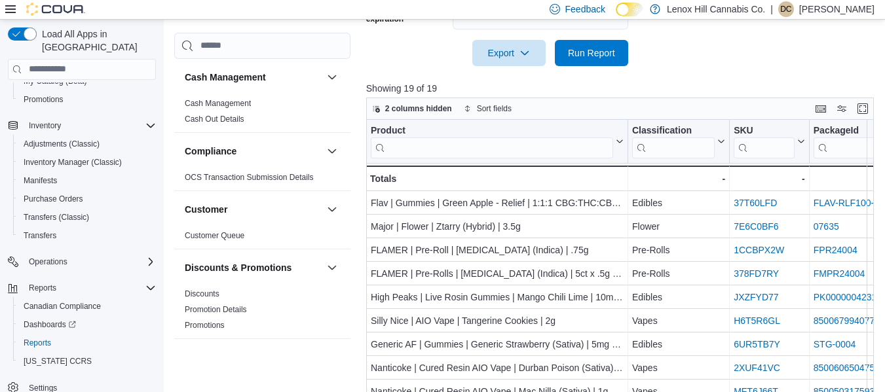  What do you see at coordinates (757, 321) in the screenshot?
I see `a: H6T5R6GL` at bounding box center [757, 321].